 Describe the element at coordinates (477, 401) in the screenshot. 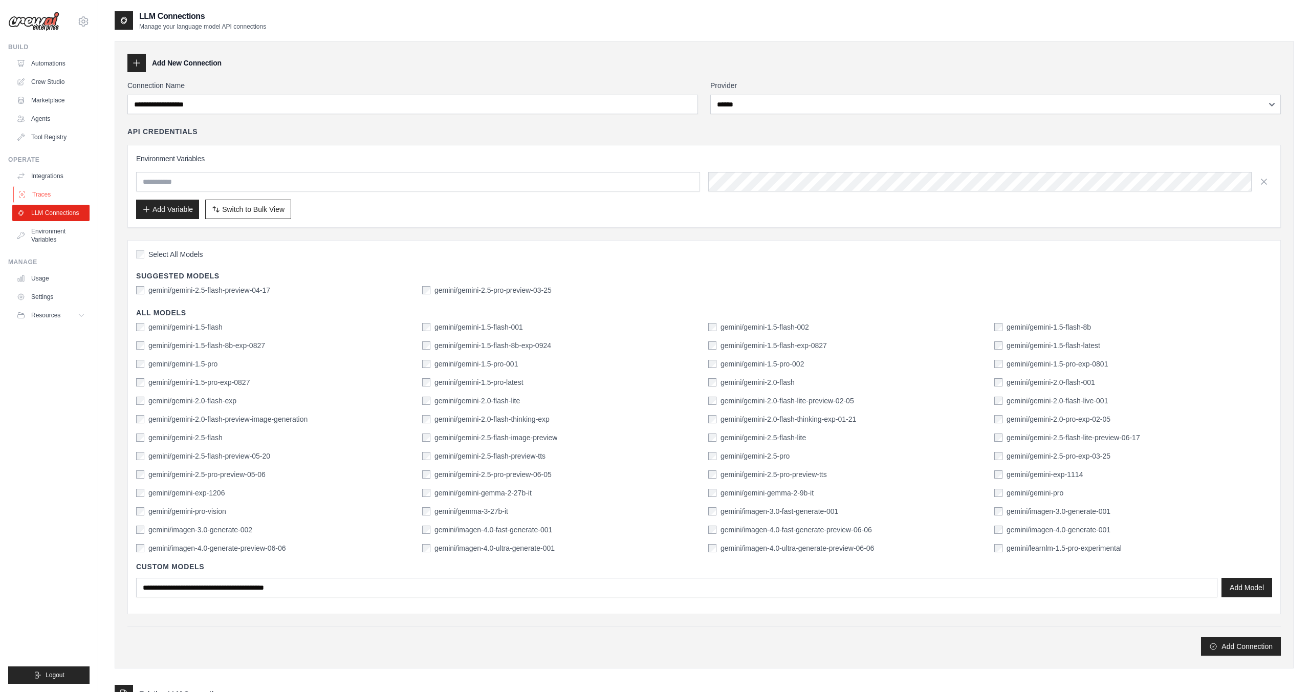

I see `label: gemini/gemini-2.0-flash-lite` at that location.